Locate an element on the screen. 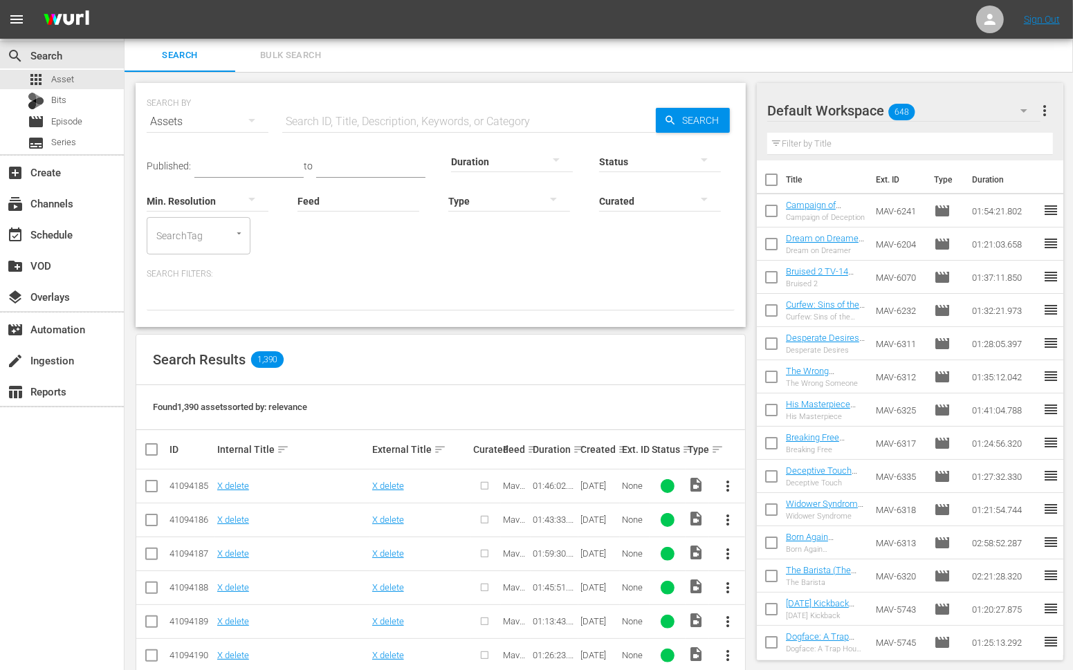 This screenshot has width=1073, height=670. td: MAV-6320 is located at coordinates (899, 576).